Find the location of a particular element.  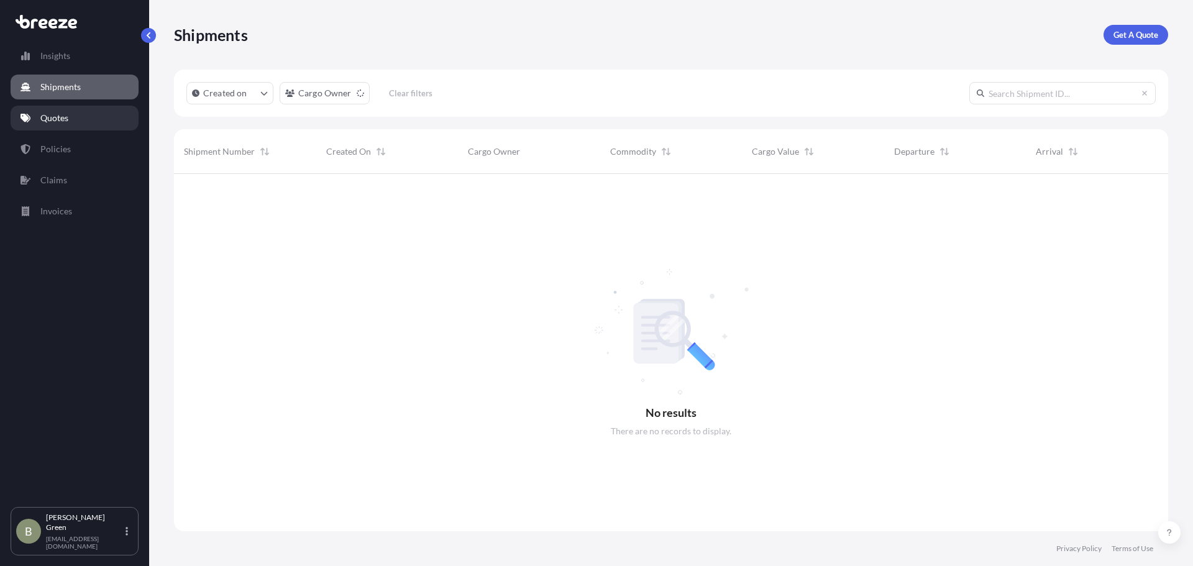

span: Shipment Number is located at coordinates (219, 152).